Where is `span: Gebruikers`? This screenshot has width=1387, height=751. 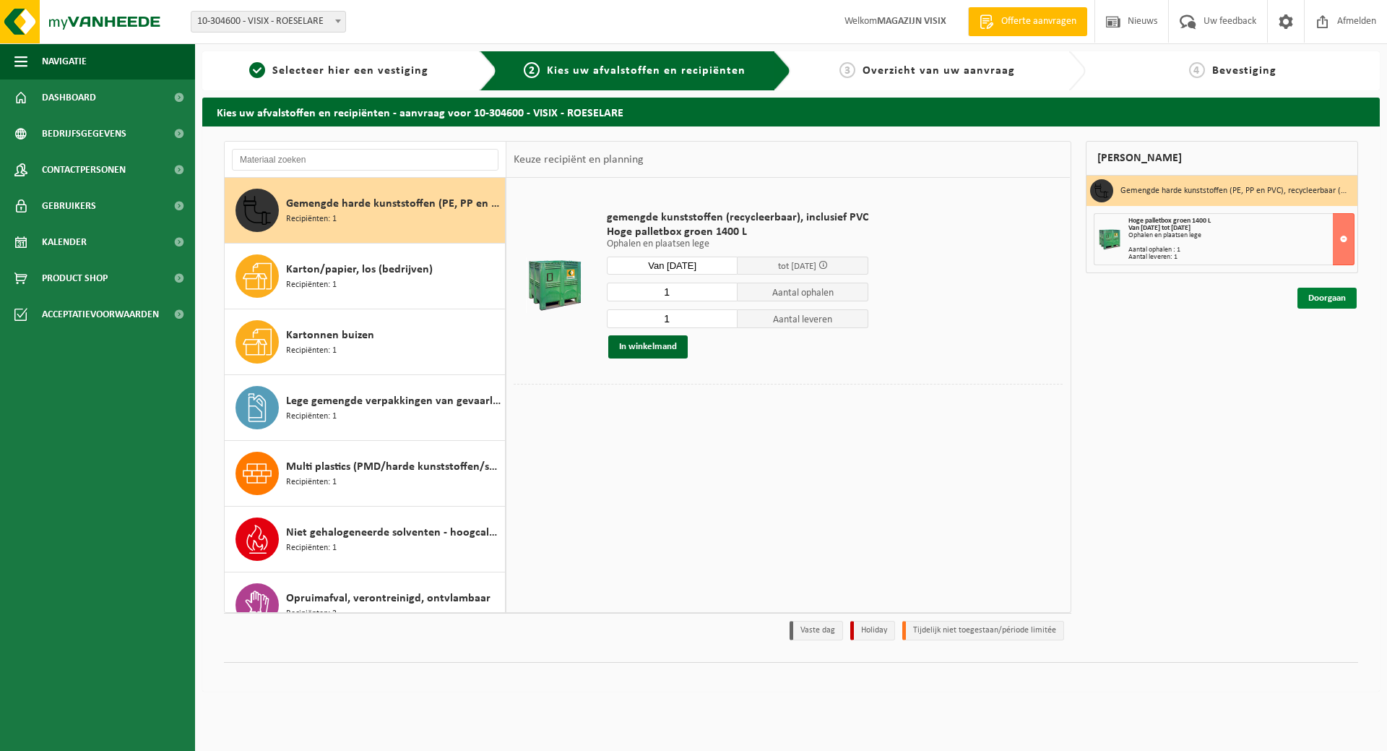 span: Gebruikers is located at coordinates (69, 206).